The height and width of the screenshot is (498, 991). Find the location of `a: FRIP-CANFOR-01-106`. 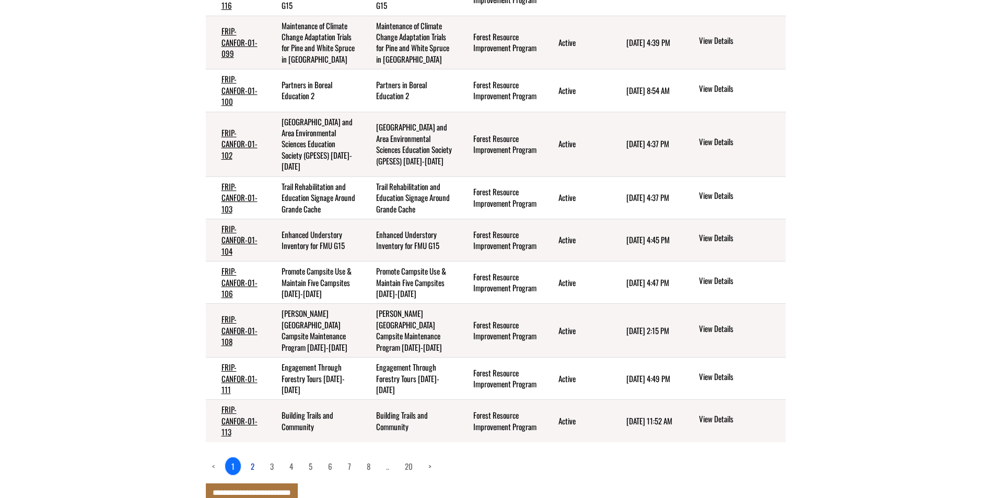

a: FRIP-CANFOR-01-106 is located at coordinates (239, 282).